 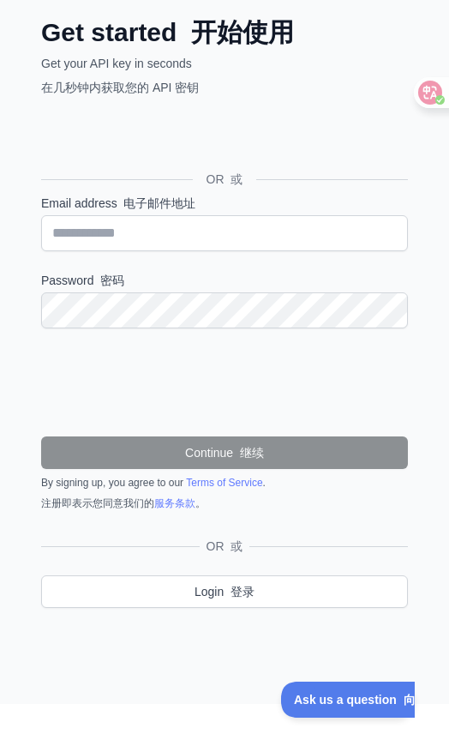 What do you see at coordinates (153, 18) in the screenshot?
I see `font: 向我们提问` at bounding box center [153, 18].